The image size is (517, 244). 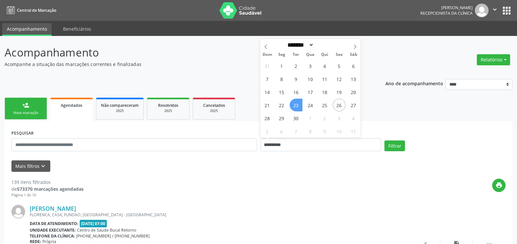 What do you see at coordinates (353, 79) in the screenshot?
I see `span: Setembro 13, 2025` at bounding box center [353, 79].